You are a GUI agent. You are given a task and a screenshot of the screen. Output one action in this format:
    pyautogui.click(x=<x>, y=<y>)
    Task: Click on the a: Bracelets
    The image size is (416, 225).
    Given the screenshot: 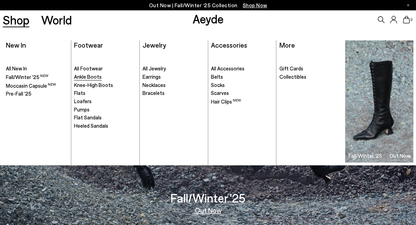 What is the action you would take?
    pyautogui.click(x=173, y=93)
    